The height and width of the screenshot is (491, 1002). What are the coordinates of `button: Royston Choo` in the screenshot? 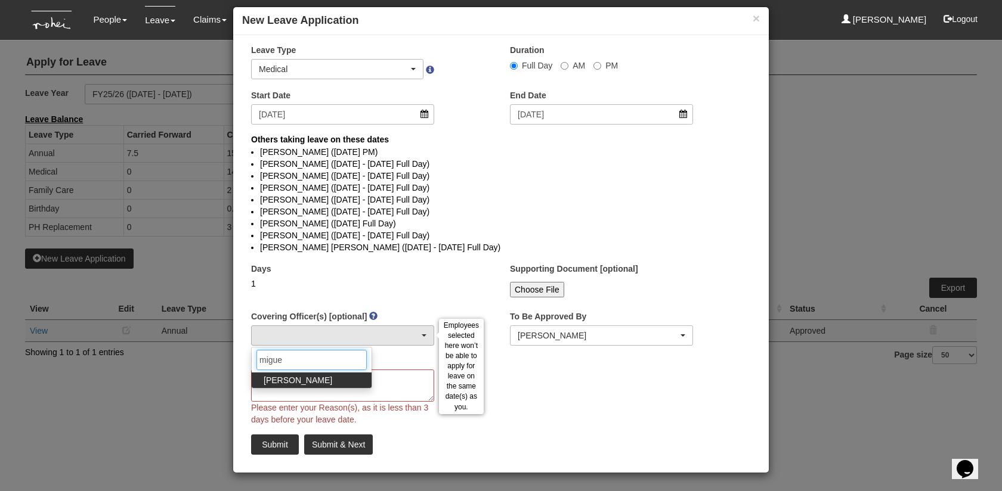 It's located at (601, 336).